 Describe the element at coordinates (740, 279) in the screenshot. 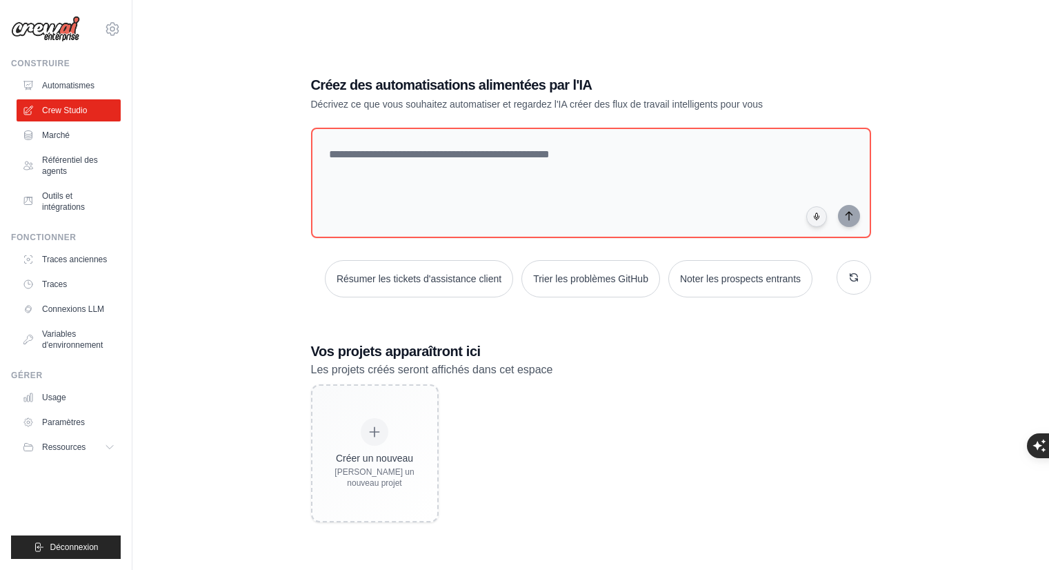

I see `font: Noter les prospects entrants` at that location.